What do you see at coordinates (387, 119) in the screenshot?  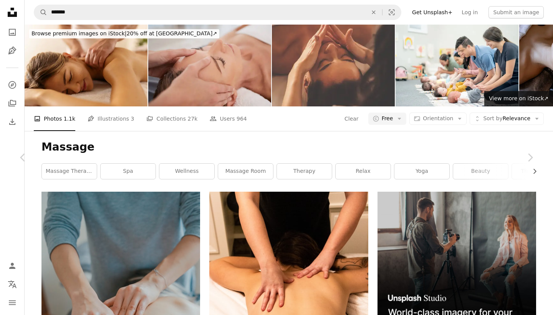 I see `span: Free` at bounding box center [387, 119].